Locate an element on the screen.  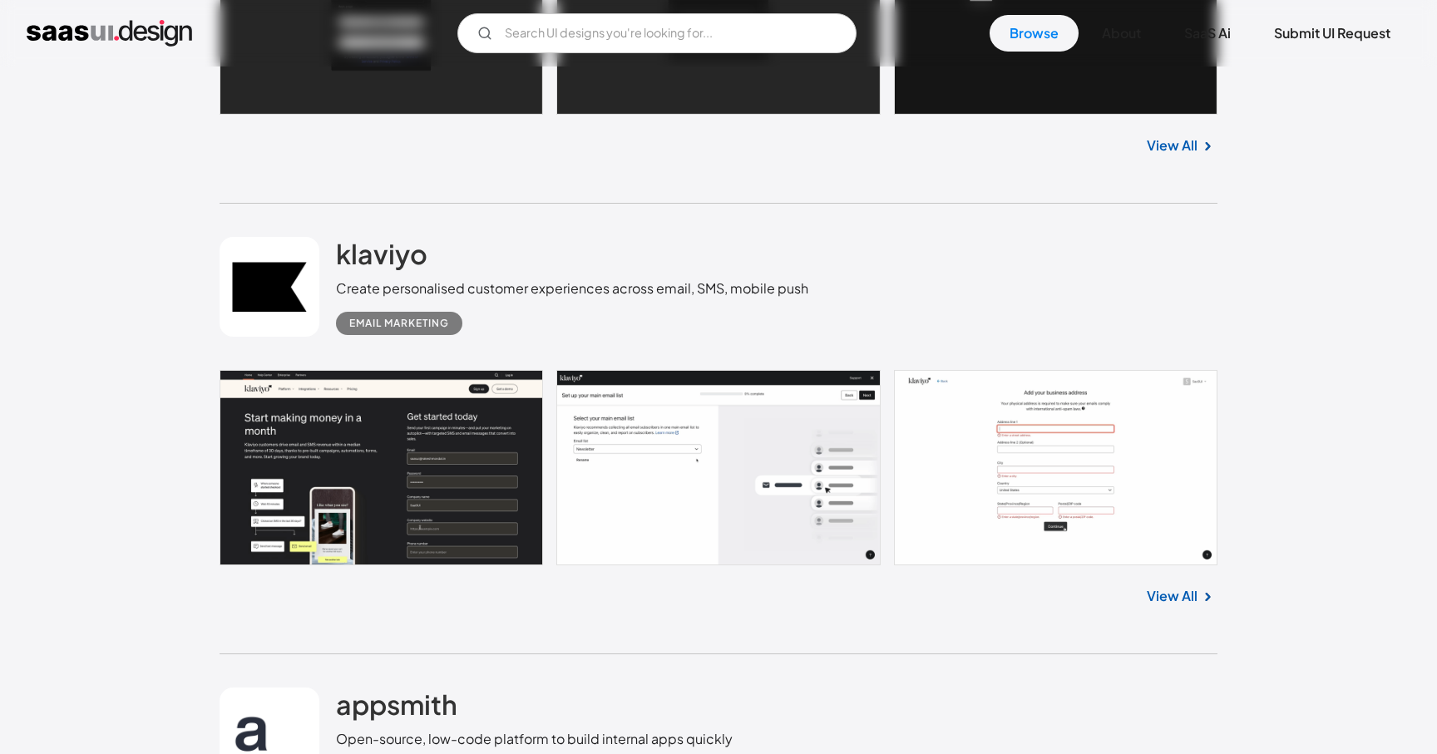
a: klaviyo is located at coordinates (382, 258).